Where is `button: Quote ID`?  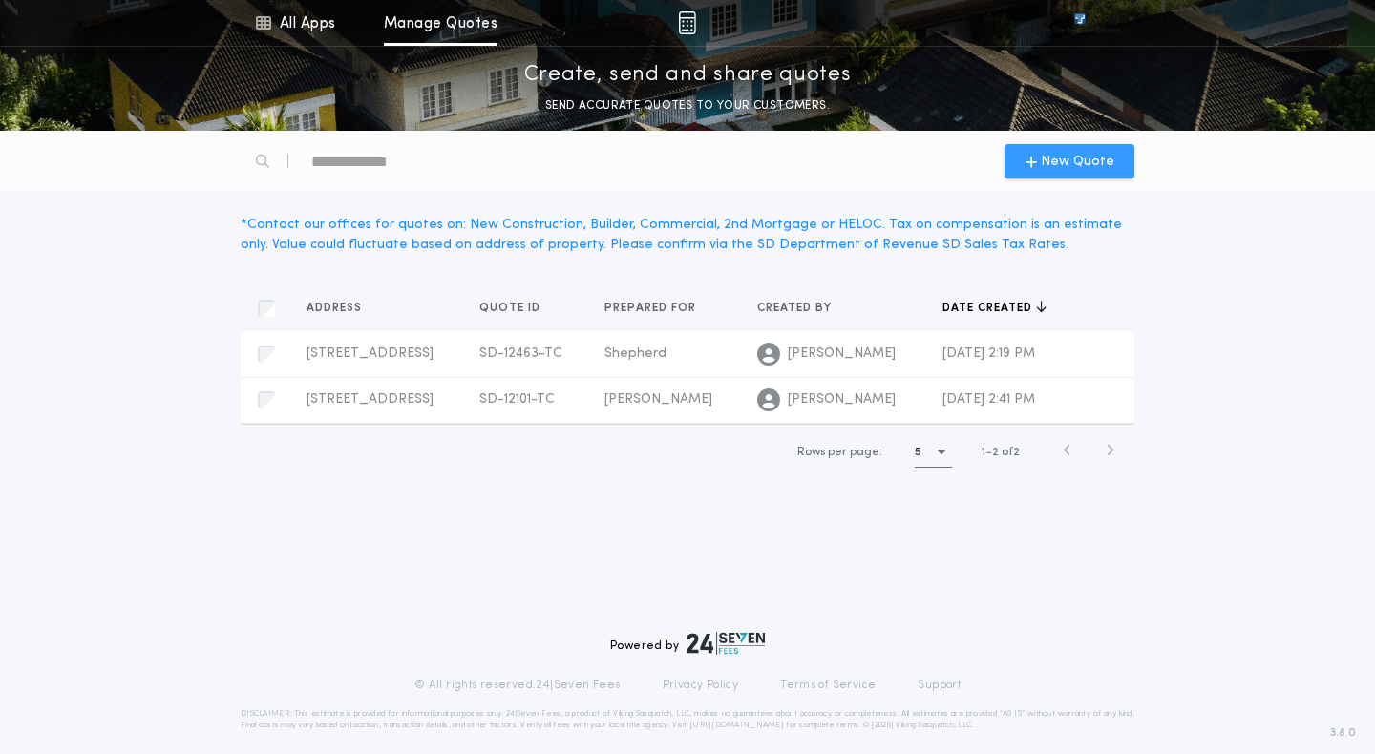 button: Quote ID is located at coordinates (517, 308).